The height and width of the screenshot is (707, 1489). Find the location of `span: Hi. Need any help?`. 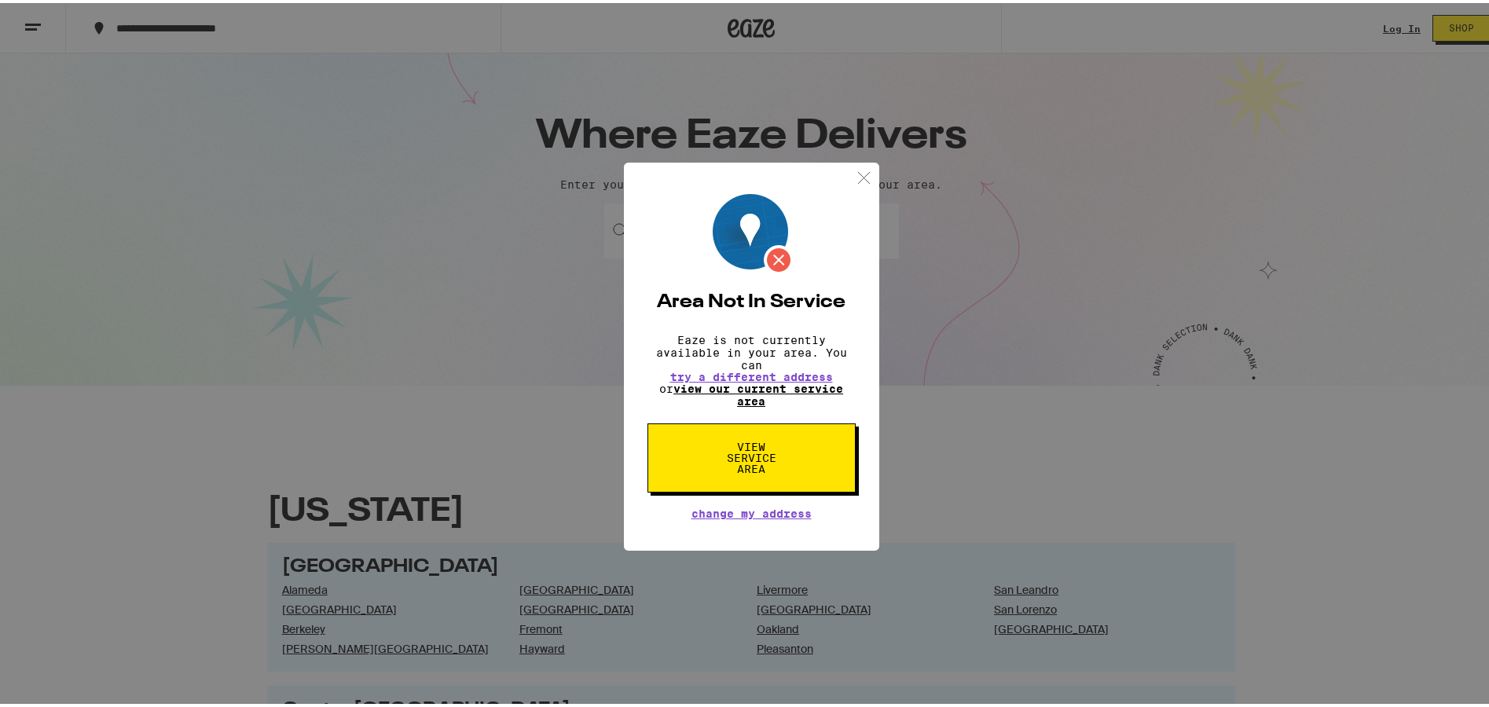

span: Hi. Need any help? is located at coordinates (61, 17).